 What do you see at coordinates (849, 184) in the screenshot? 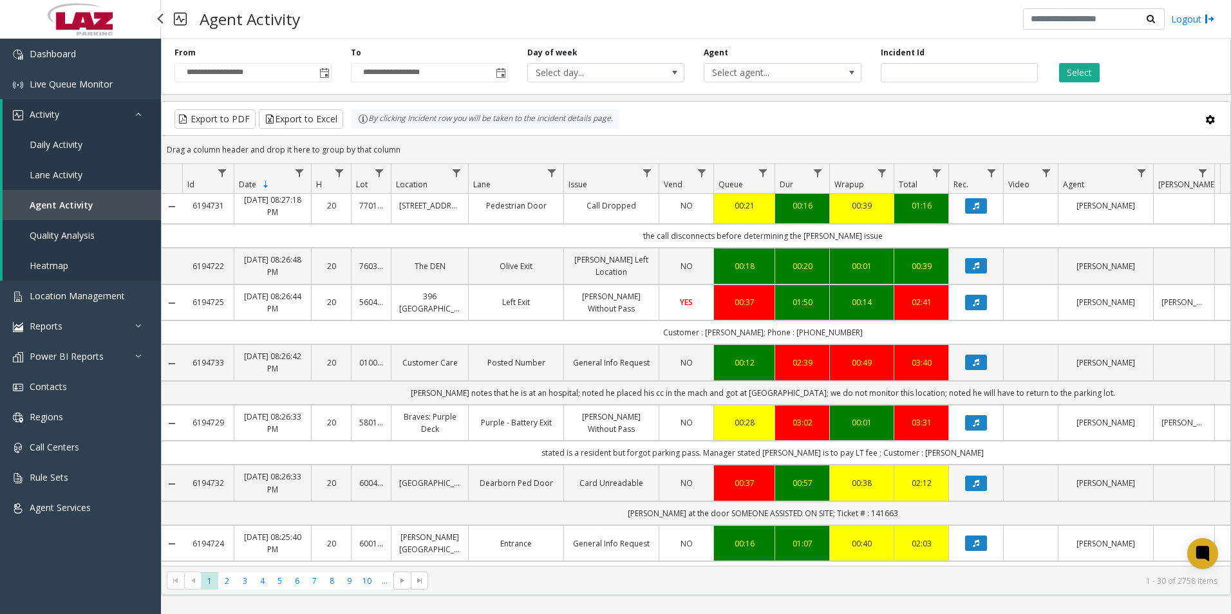
I see `span: Wrapup` at bounding box center [849, 184].